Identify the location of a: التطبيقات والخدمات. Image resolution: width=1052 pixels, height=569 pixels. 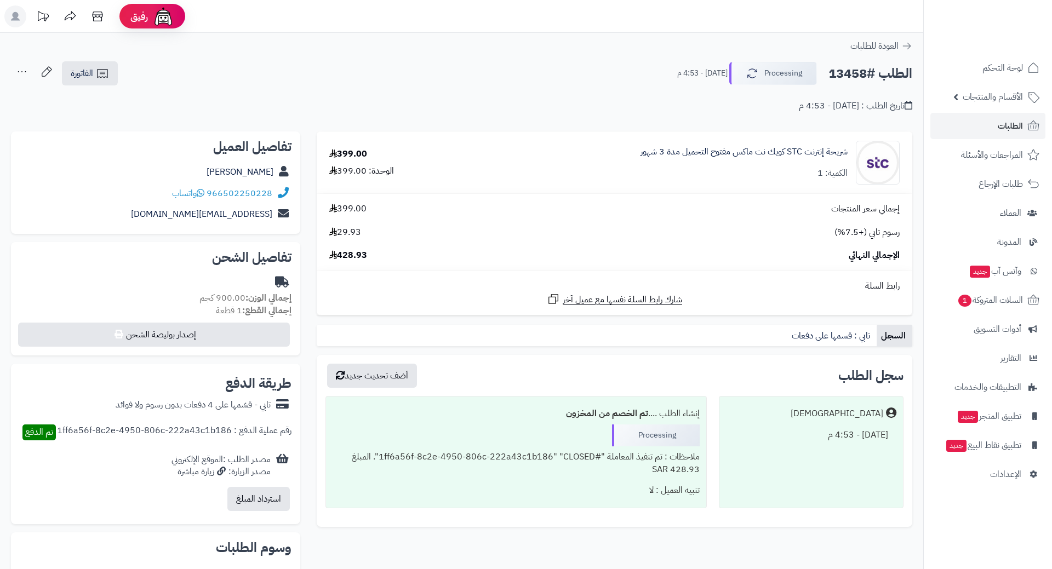
(988, 387).